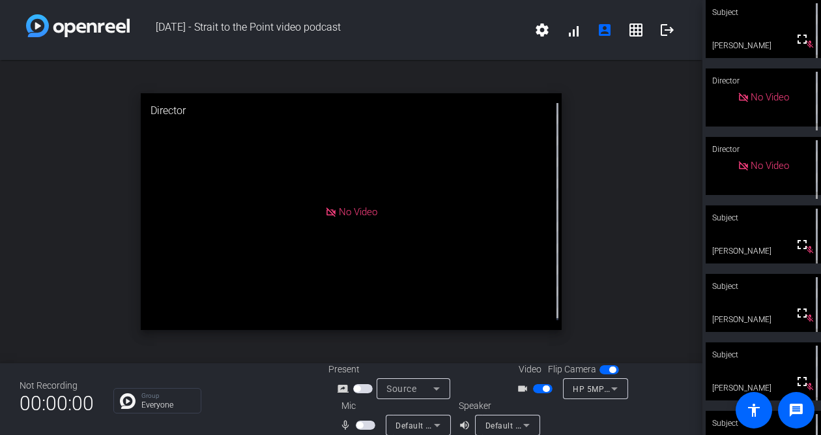  I want to click on mat-icon: logout, so click(667, 30).